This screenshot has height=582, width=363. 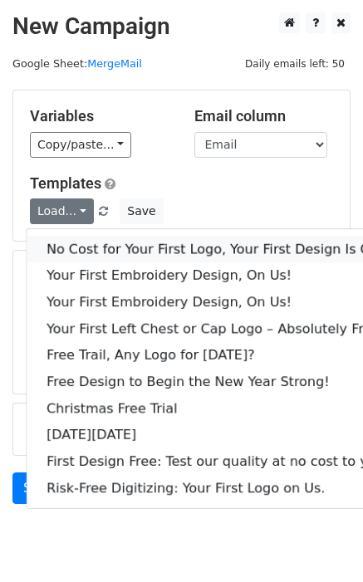 What do you see at coordinates (40, 488) in the screenshot?
I see `a: Send` at bounding box center [40, 488].